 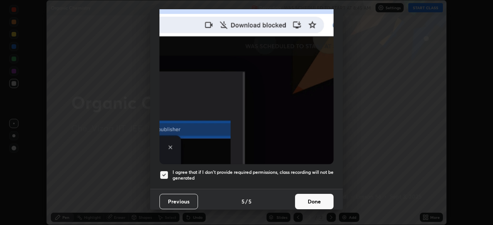 I want to click on h5: I agree that if I don't provide required permissions, class recording will not be generated, so click(x=253, y=175).